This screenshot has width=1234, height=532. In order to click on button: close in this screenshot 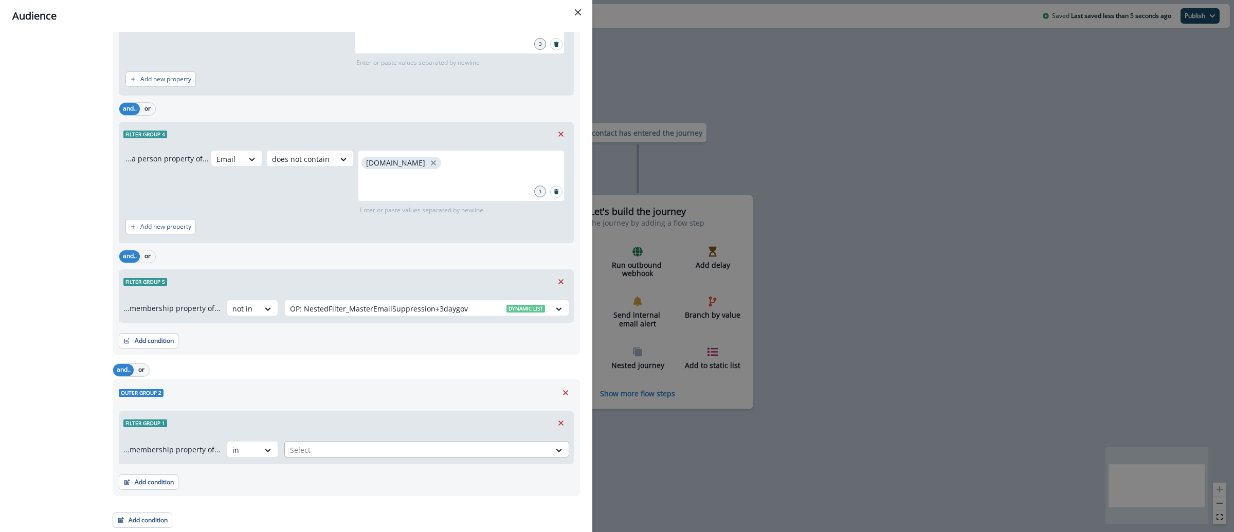, I will do `click(433, 163)`.